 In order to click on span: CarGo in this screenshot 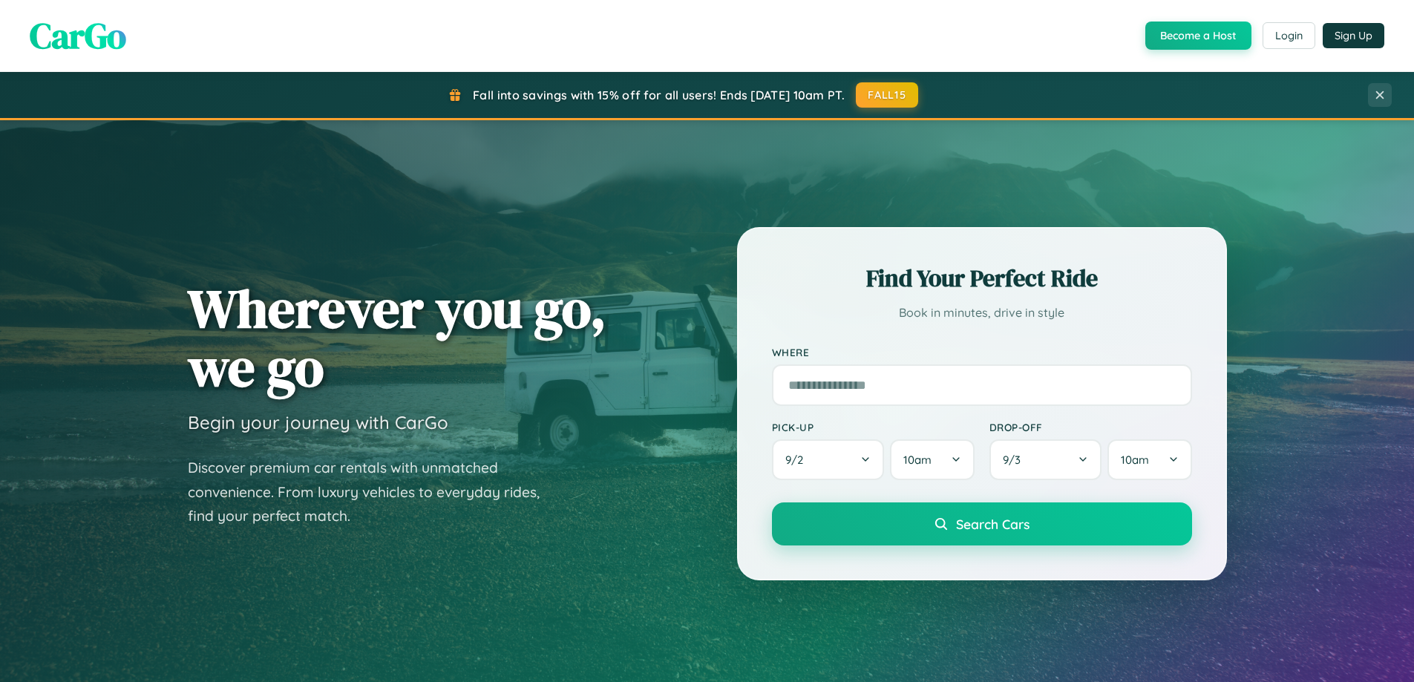, I will do `click(78, 36)`.